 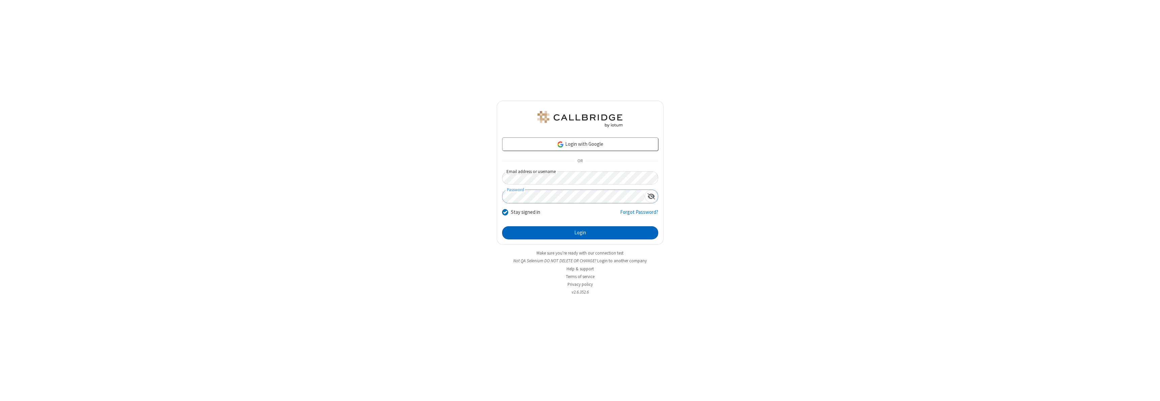 I want to click on div: Show password, so click(x=651, y=196).